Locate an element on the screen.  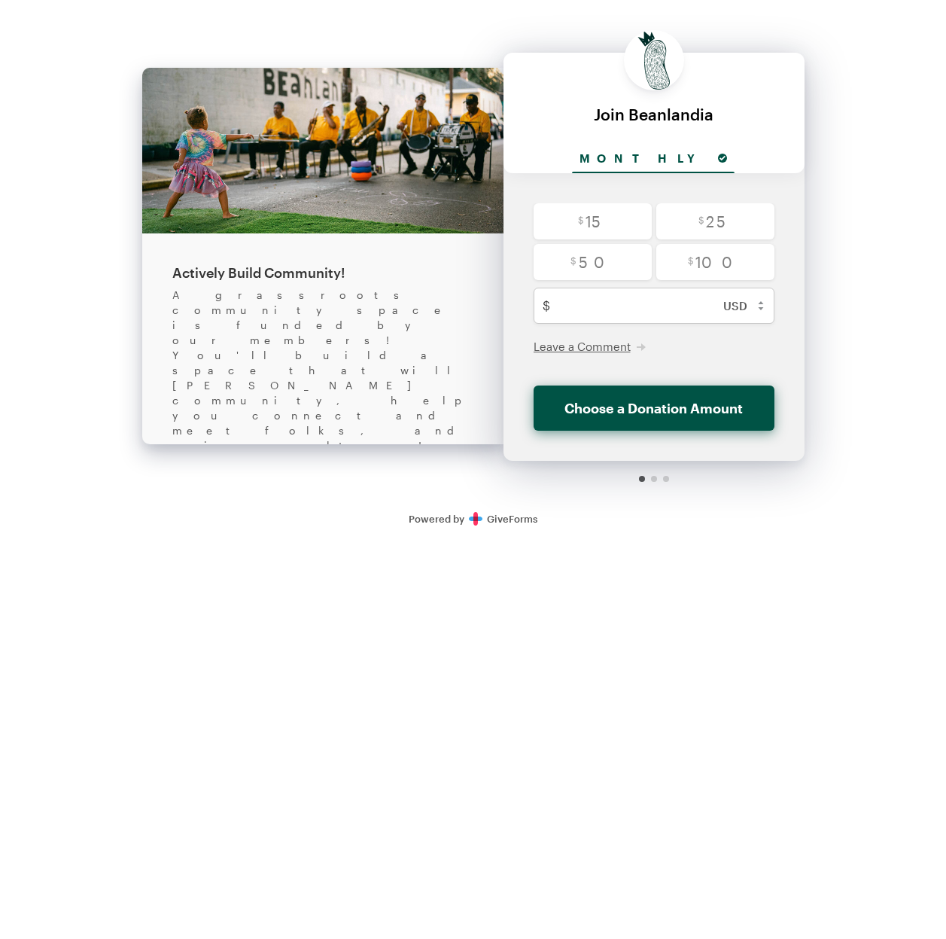
div: Actively Build Community! is located at coordinates (323, 272).